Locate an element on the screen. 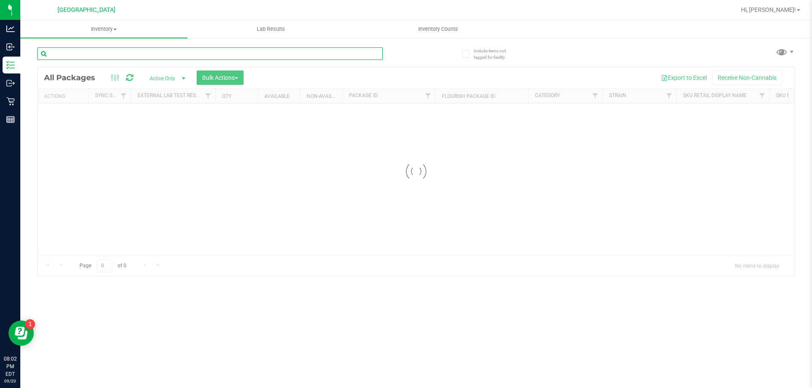 This screenshot has height=388, width=812. span: Lab Results is located at coordinates (271, 29).